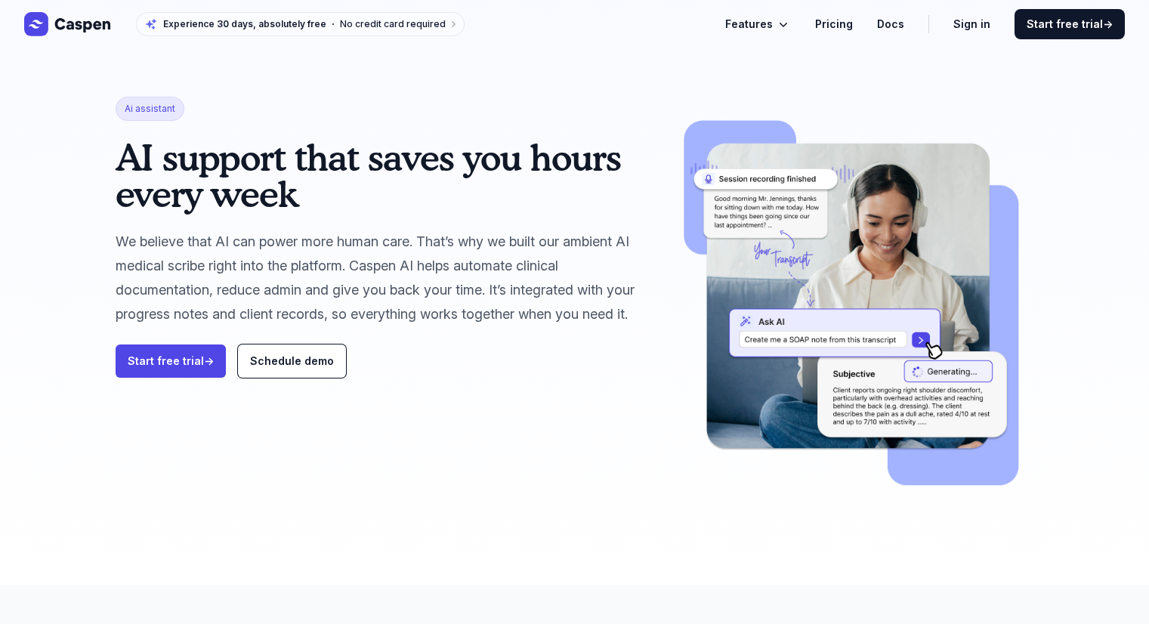  What do you see at coordinates (857, 292) in the screenshot?
I see `img: sessions.png` at bounding box center [857, 292].